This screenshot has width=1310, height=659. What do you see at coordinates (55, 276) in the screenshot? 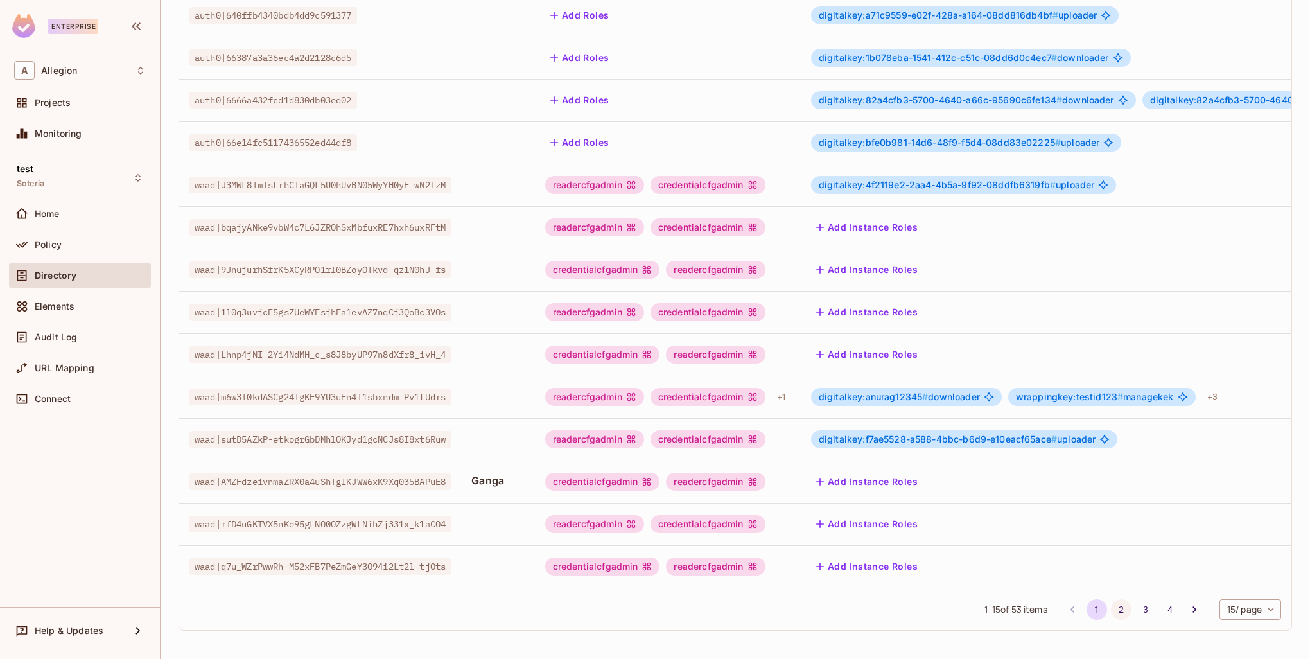
I see `span: Directory` at bounding box center [55, 276].